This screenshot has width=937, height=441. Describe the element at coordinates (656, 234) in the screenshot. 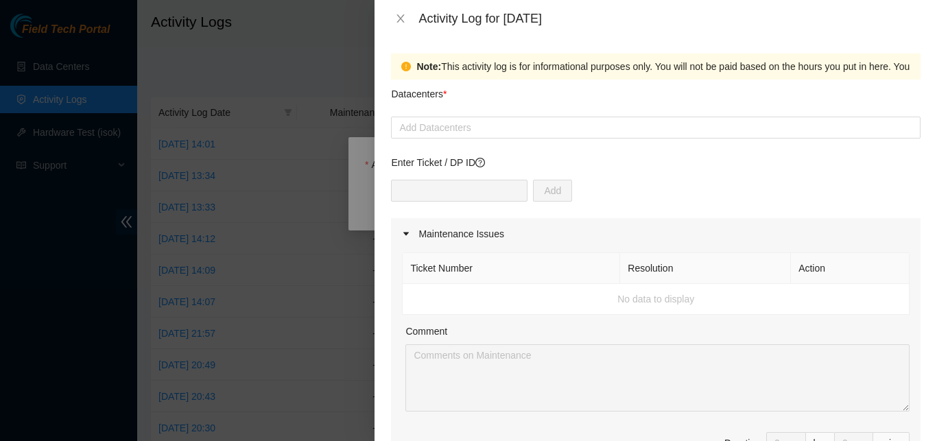

I see `div: Maintenance Issues` at that location.